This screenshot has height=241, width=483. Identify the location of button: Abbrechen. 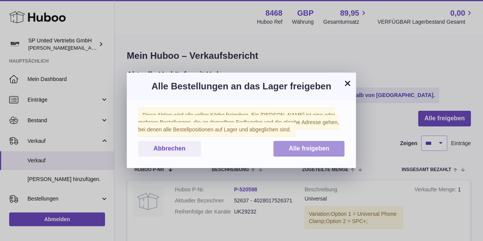
(170, 149).